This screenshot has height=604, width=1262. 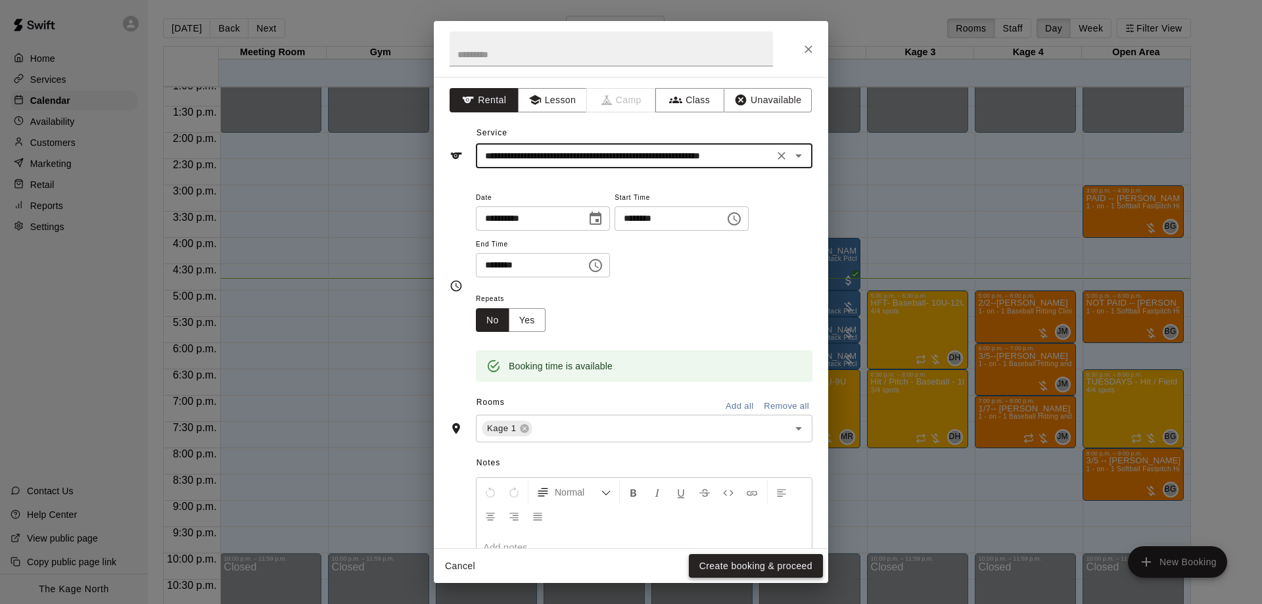 I want to click on button: Create booking & proceed, so click(x=756, y=566).